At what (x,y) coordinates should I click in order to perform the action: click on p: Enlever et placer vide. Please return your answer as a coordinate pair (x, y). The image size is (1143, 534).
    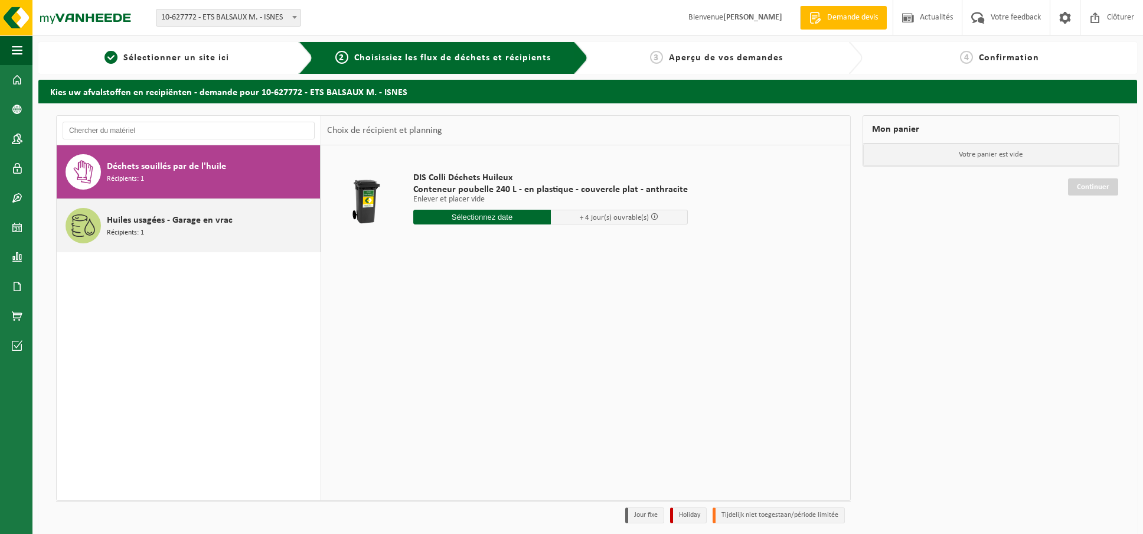
    Looking at the image, I should click on (550, 199).